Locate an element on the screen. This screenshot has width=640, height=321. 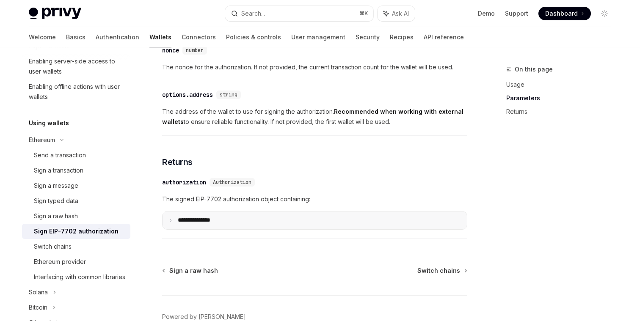
button: Ask AI is located at coordinates (396, 14).